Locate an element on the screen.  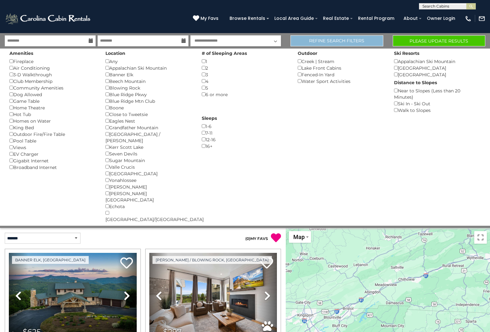
img: mail-regular-white.png is located at coordinates (481, 19).